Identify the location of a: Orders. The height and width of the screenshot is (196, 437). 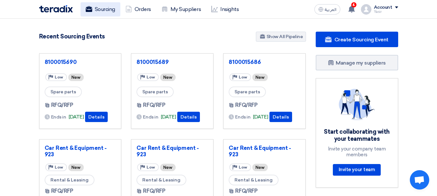
(138, 9).